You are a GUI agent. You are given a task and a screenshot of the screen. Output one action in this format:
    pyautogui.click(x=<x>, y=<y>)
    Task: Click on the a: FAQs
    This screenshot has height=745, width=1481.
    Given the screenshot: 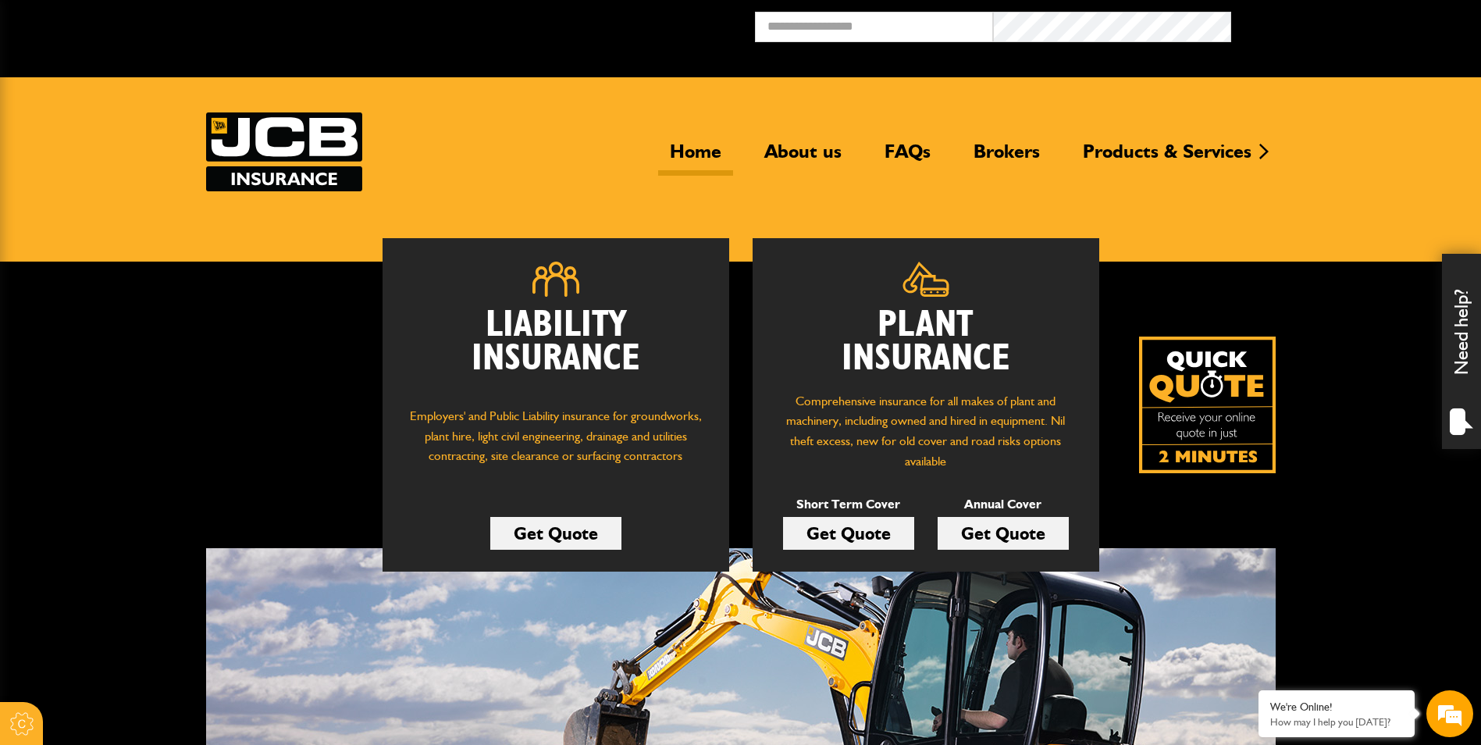 What is the action you would take?
    pyautogui.click(x=907, y=158)
    